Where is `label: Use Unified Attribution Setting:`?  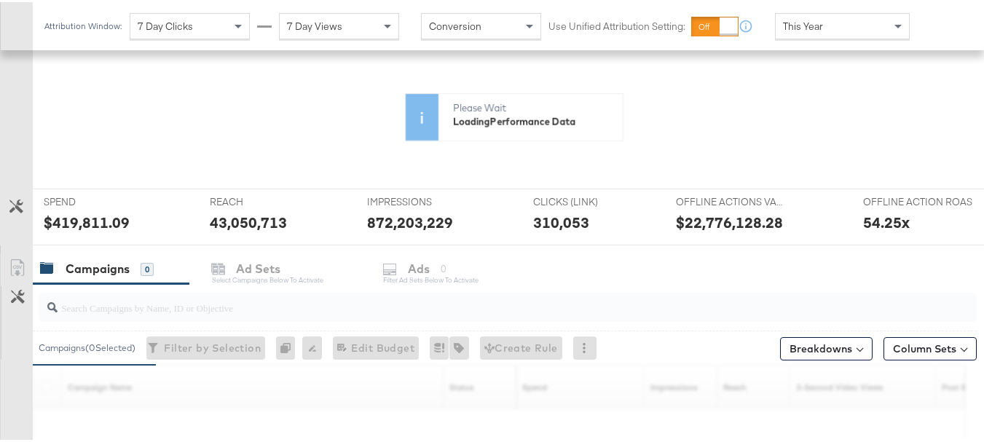 label: Use Unified Attribution Setting: is located at coordinates (617, 24).